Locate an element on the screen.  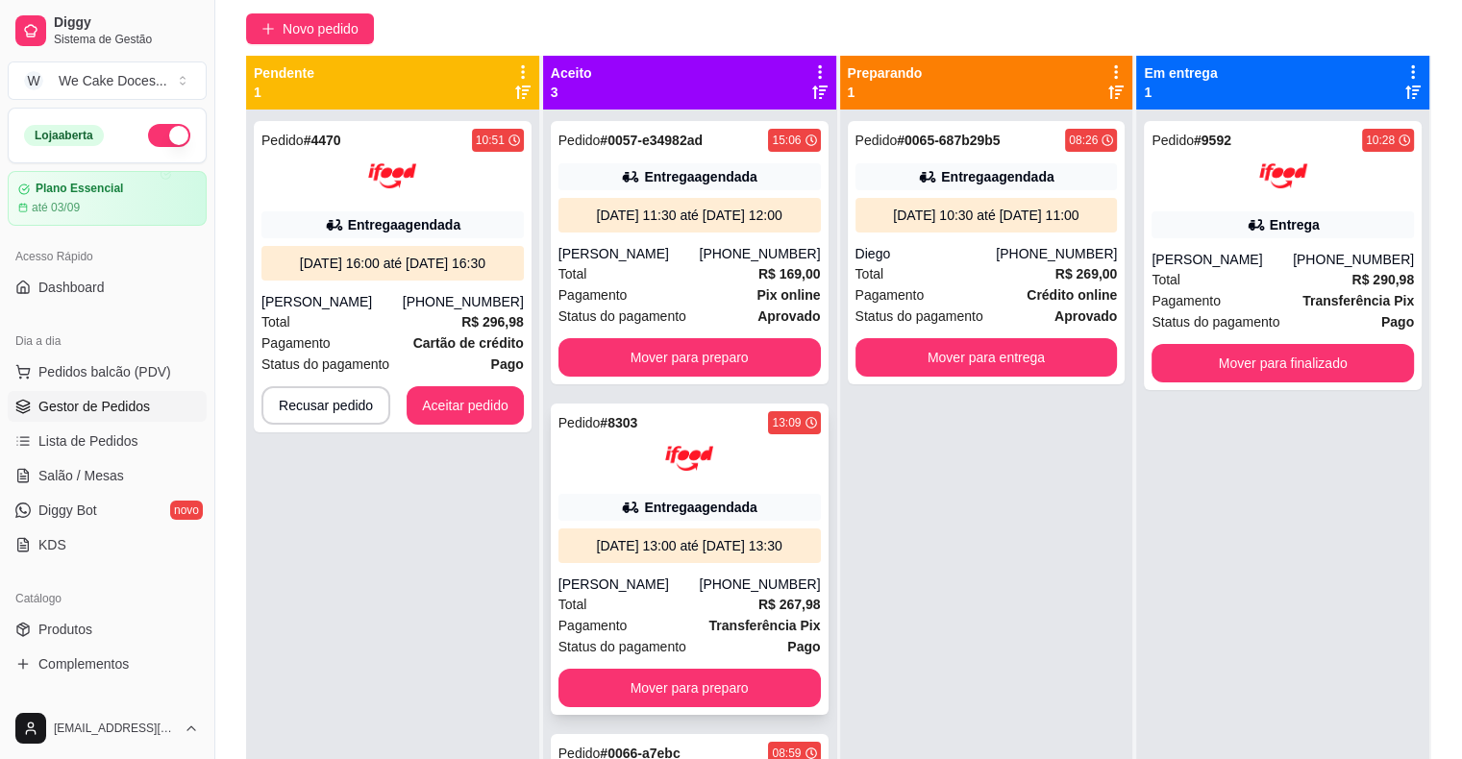
div: 10:28 is located at coordinates (1381, 140).